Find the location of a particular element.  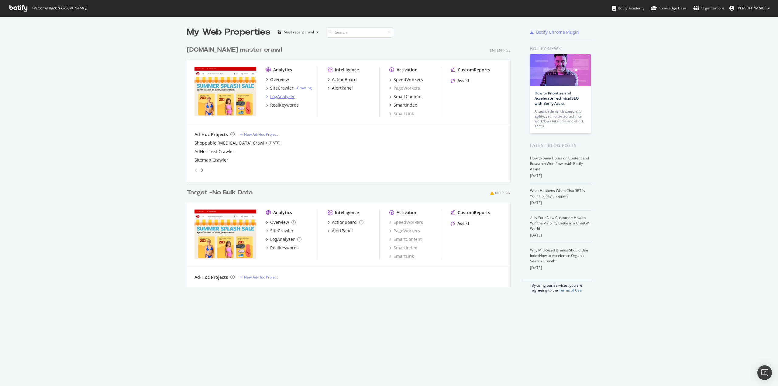

div: Assist is located at coordinates (464, 81).